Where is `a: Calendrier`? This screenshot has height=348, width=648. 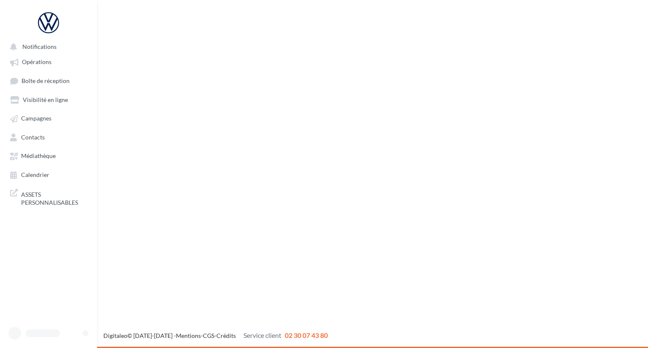
a: Calendrier is located at coordinates (48, 175).